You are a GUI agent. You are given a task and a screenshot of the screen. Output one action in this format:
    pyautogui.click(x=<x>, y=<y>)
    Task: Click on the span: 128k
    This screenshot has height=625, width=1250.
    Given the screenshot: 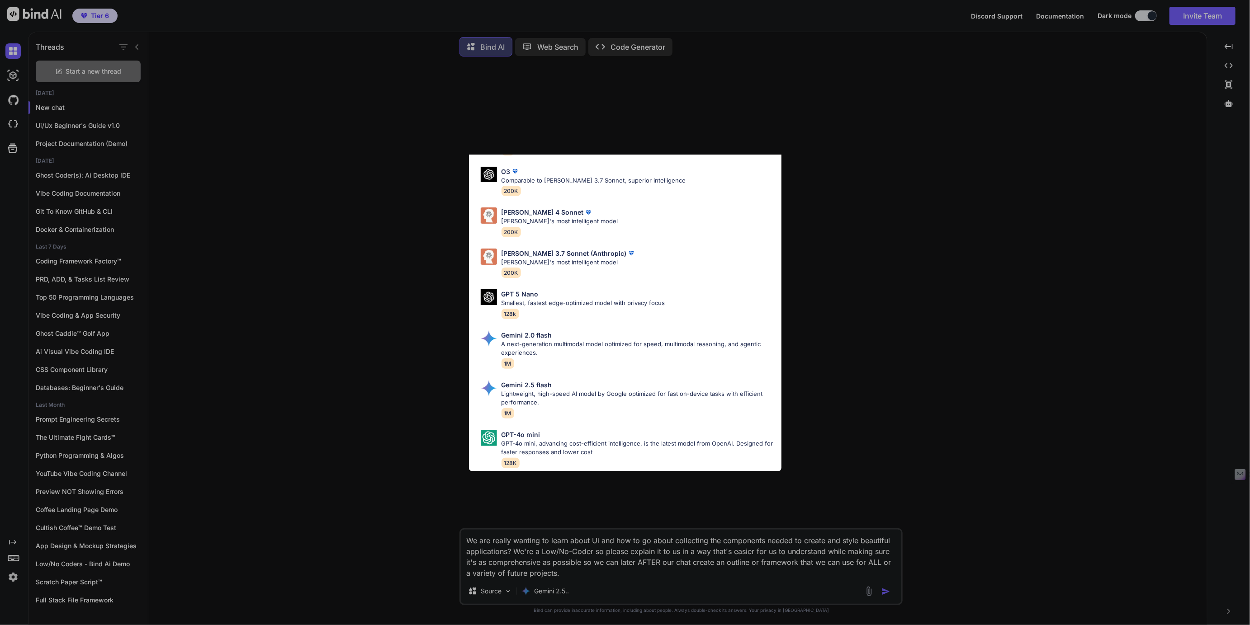 What is the action you would take?
    pyautogui.click(x=510, y=314)
    